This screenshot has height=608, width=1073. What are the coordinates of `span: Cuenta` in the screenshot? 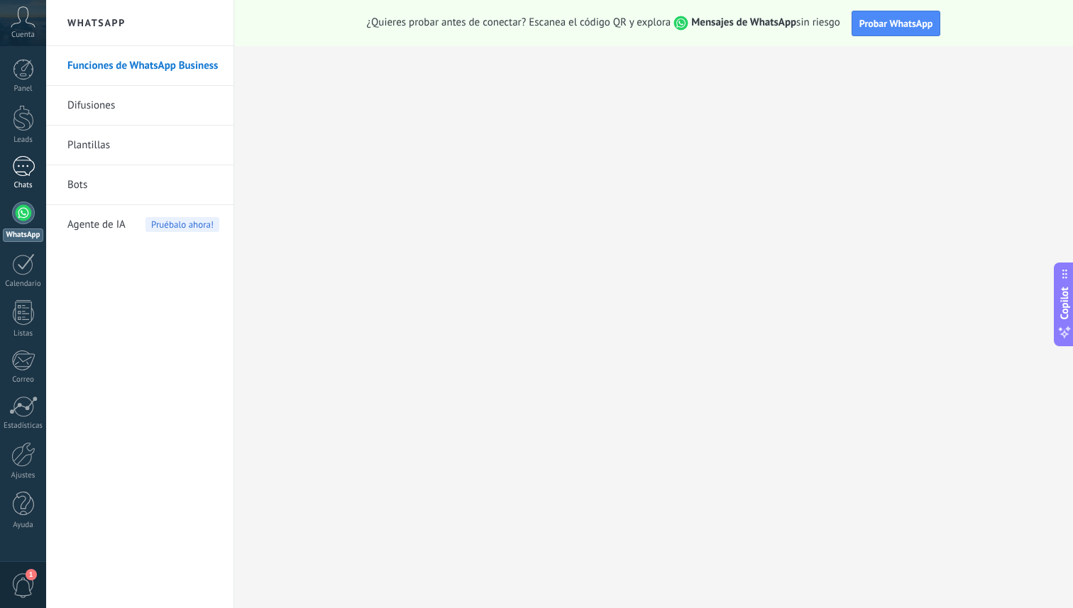 It's located at (23, 35).